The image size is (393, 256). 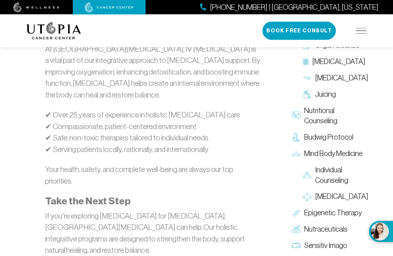 What do you see at coordinates (333, 154) in the screenshot?
I see `span: Mind Body Medicine` at bounding box center [333, 154].